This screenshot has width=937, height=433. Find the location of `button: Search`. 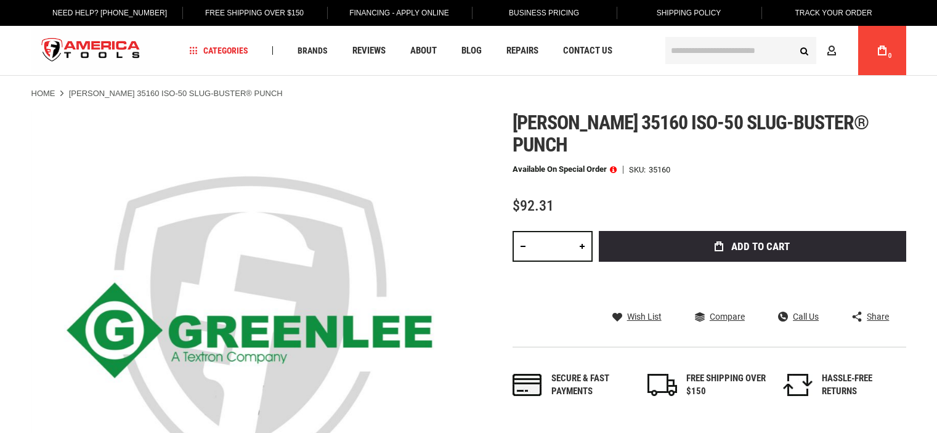

button: Search is located at coordinates (805, 51).